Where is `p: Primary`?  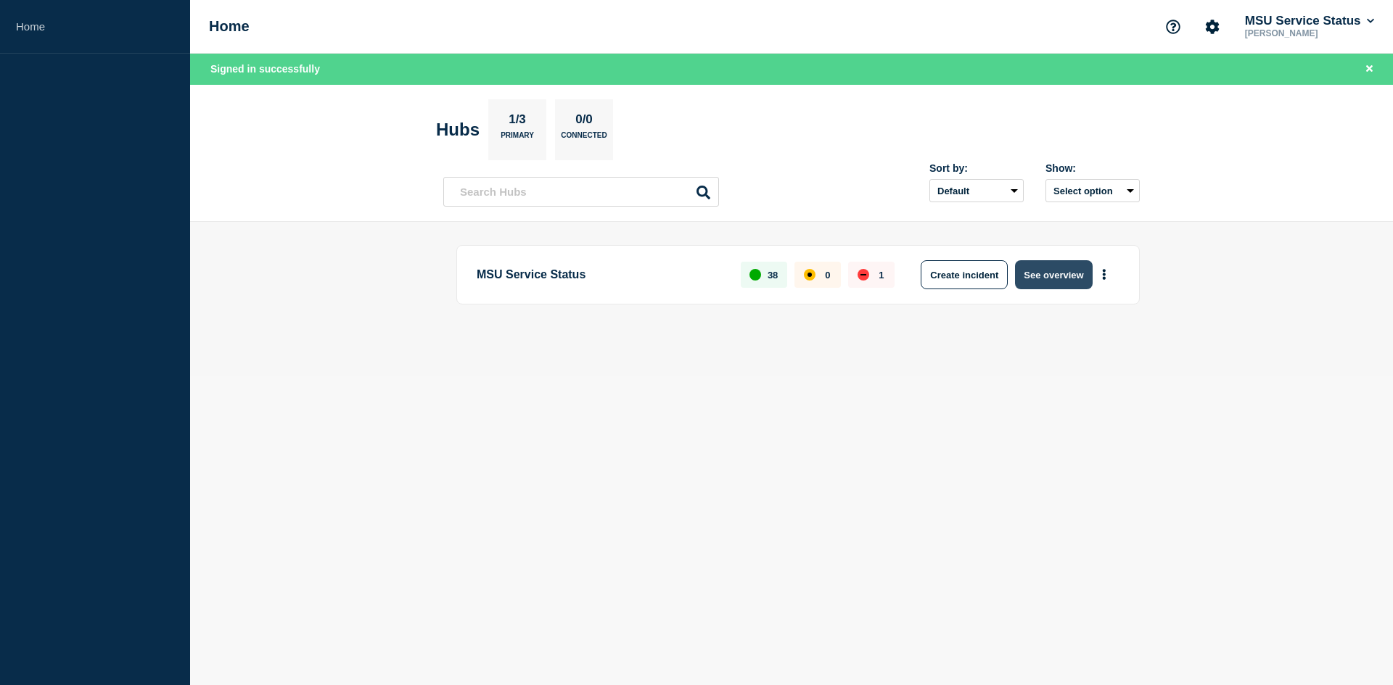
p: Primary is located at coordinates (517, 139).